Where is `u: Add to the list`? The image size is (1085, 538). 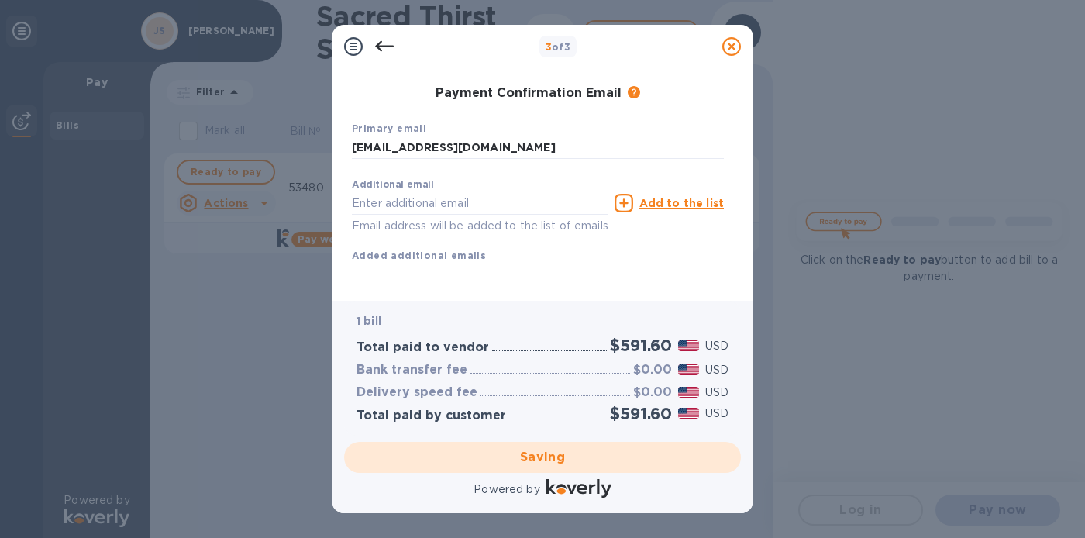 u: Add to the list is located at coordinates (681, 203).